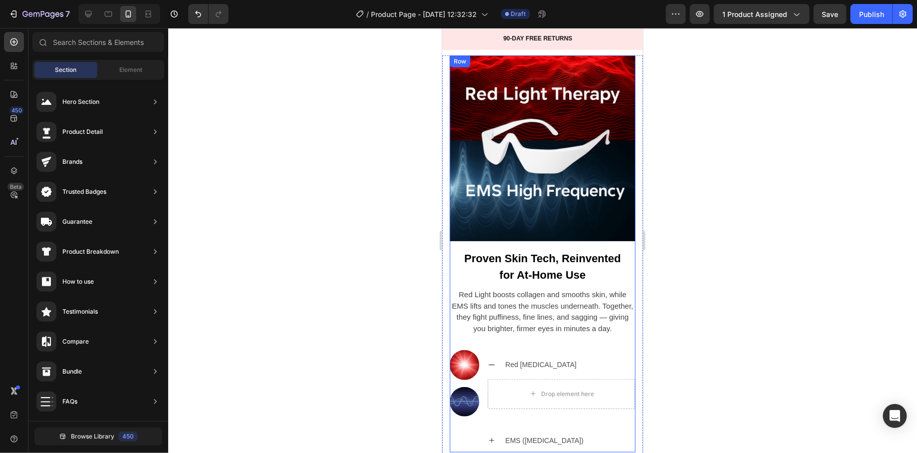  What do you see at coordinates (208, 14) in the screenshot?
I see `div: Undo/Redo` at bounding box center [208, 14].